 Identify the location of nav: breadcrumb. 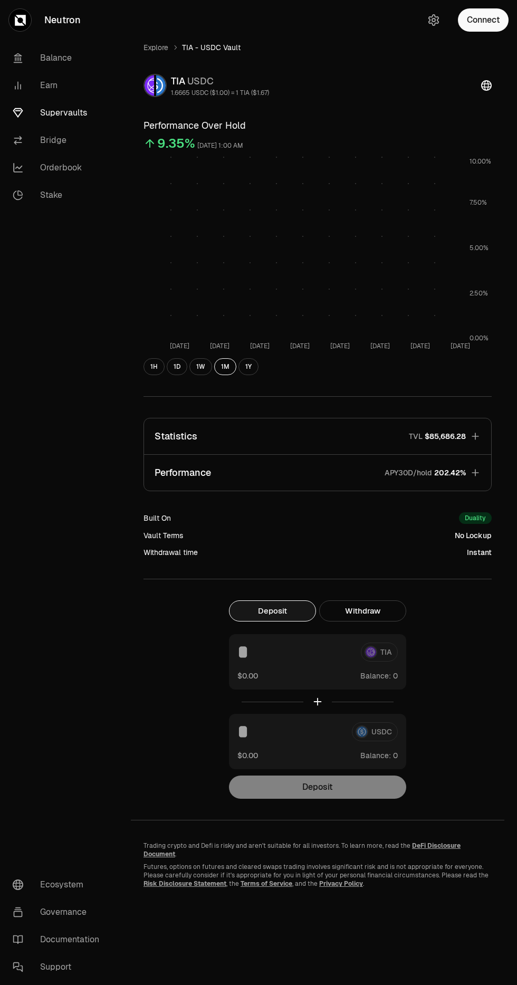
(318, 47).